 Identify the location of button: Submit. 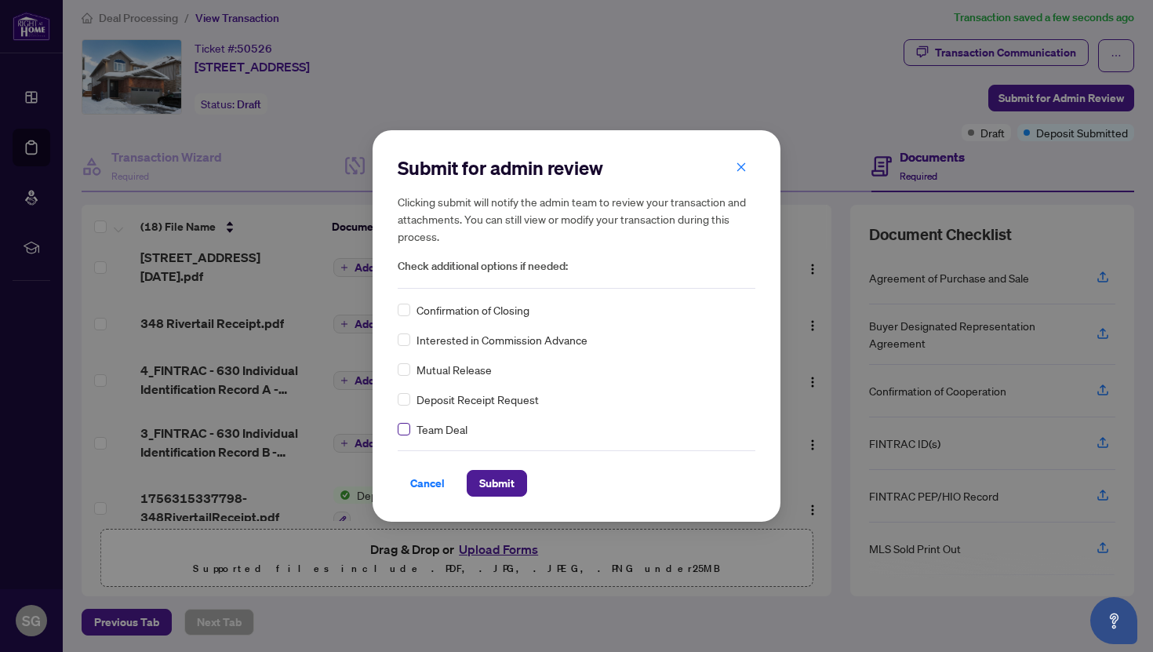
(497, 483).